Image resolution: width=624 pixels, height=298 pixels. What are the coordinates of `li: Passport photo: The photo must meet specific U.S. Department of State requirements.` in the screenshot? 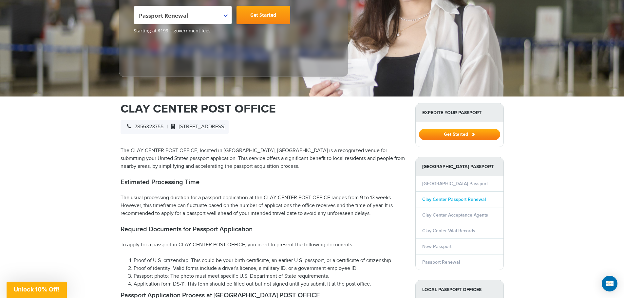 It's located at (270, 277).